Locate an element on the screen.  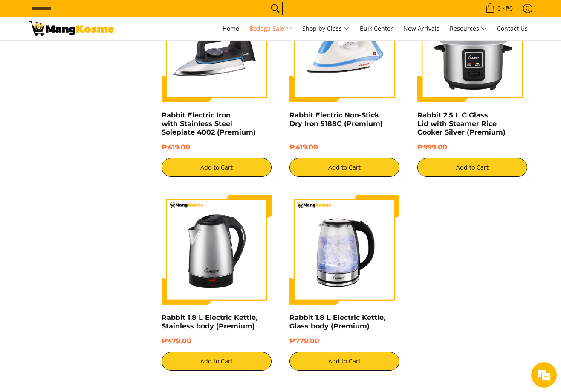
a: Bodega Sale is located at coordinates (271, 29).